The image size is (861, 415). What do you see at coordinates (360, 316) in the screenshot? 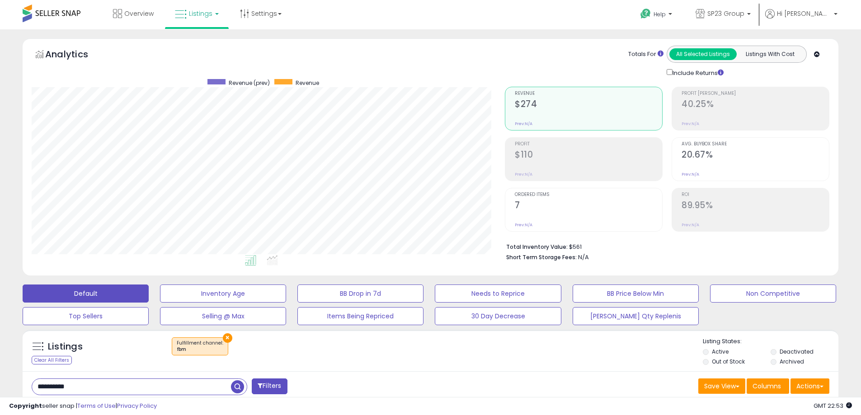
I see `button: Items Being Repriced` at bounding box center [360, 316].